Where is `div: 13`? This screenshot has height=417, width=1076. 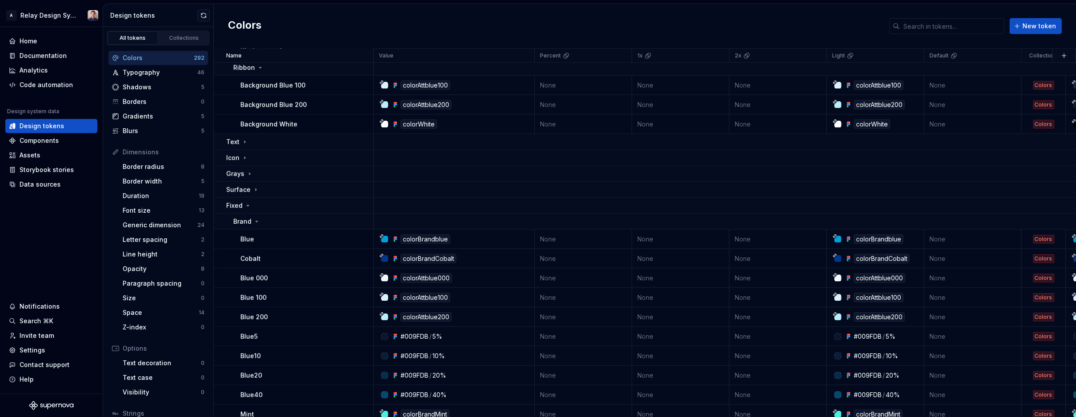
div: 13 is located at coordinates (201, 211).